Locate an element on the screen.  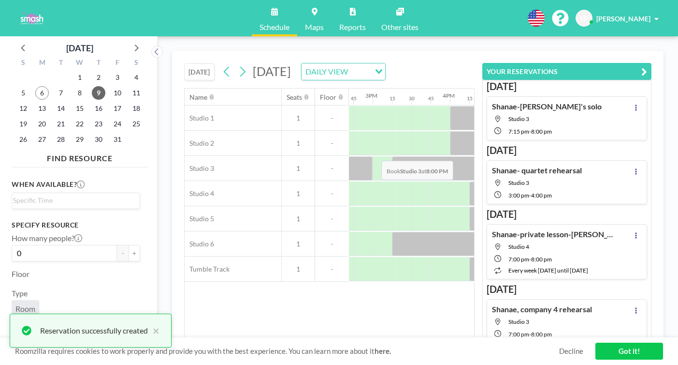
div: 30 is located at coordinates (412, 98).